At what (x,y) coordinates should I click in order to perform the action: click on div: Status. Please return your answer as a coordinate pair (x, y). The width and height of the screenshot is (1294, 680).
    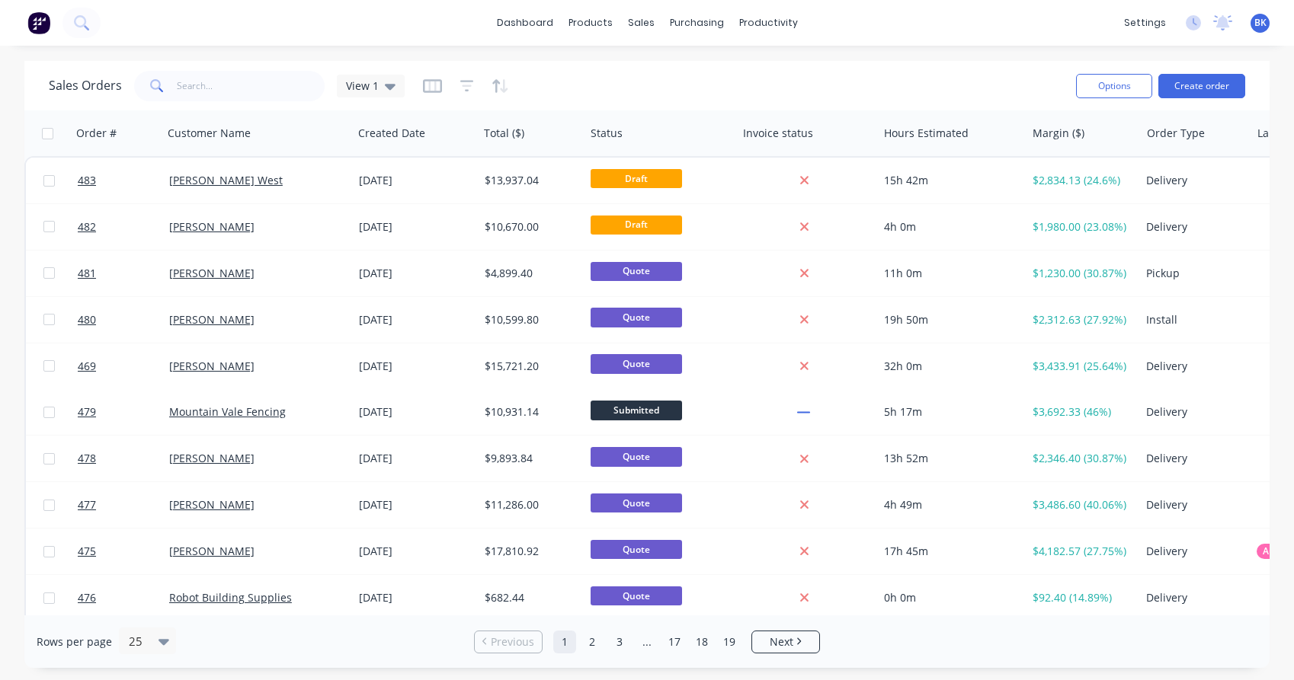
    Looking at the image, I should click on (606, 133).